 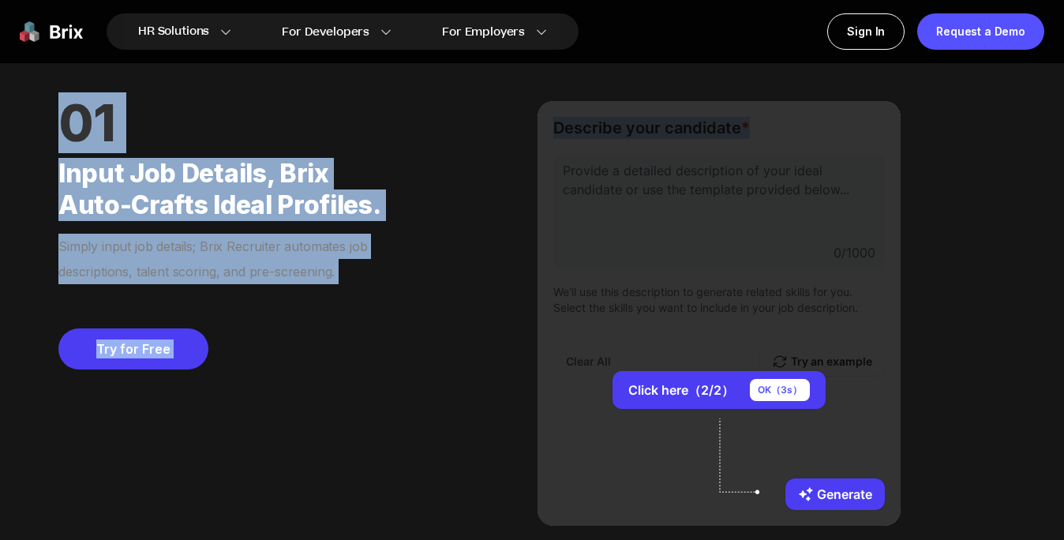 I want to click on div: Simply input job details; Brix Recruiter automates job descriptions, talent scoring, and pre-scre..., so click(x=227, y=253).